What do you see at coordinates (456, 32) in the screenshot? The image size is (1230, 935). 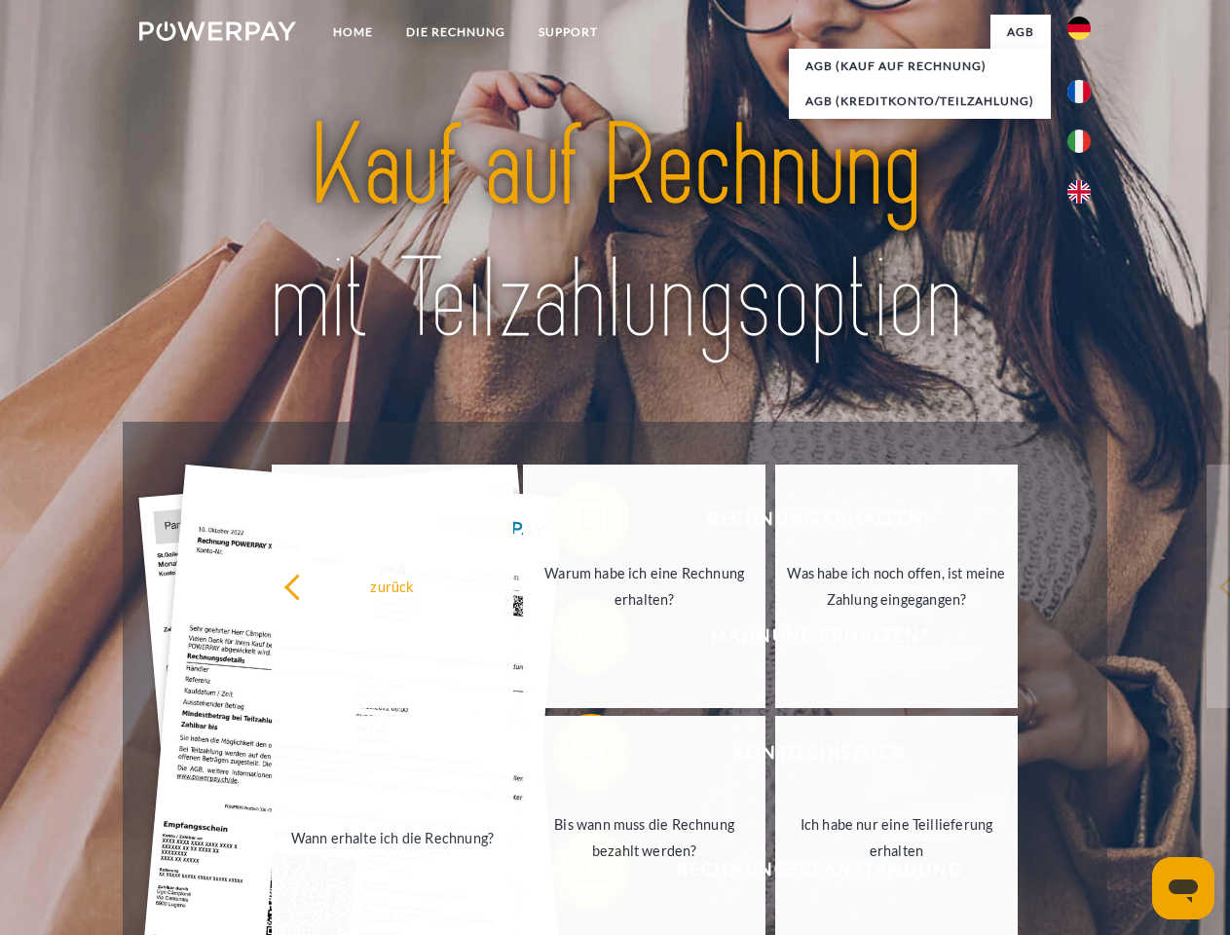 I see `a: DIE RECHNUNG` at bounding box center [456, 32].